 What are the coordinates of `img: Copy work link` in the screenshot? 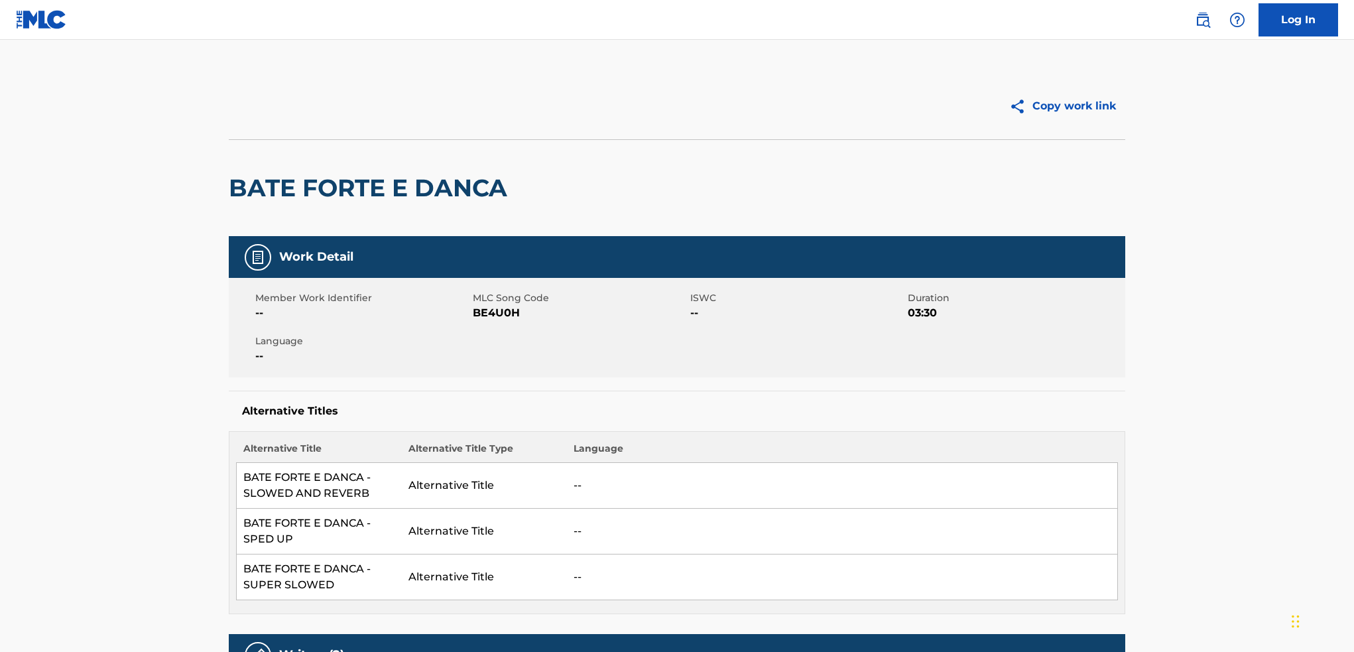 It's located at (1020, 106).